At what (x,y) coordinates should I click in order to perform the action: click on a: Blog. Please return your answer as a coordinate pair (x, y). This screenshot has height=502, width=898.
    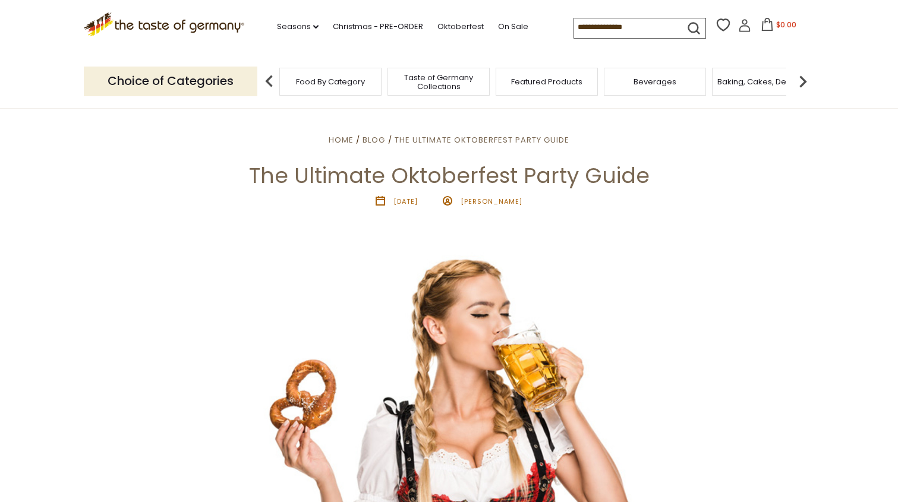
    Looking at the image, I should click on (374, 140).